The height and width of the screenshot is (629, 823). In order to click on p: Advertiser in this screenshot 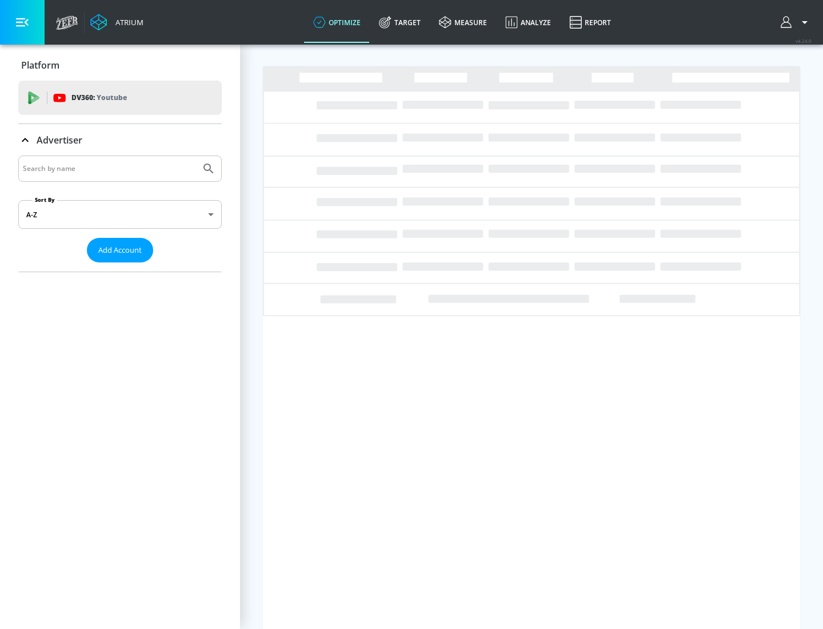, I will do `click(59, 140)`.